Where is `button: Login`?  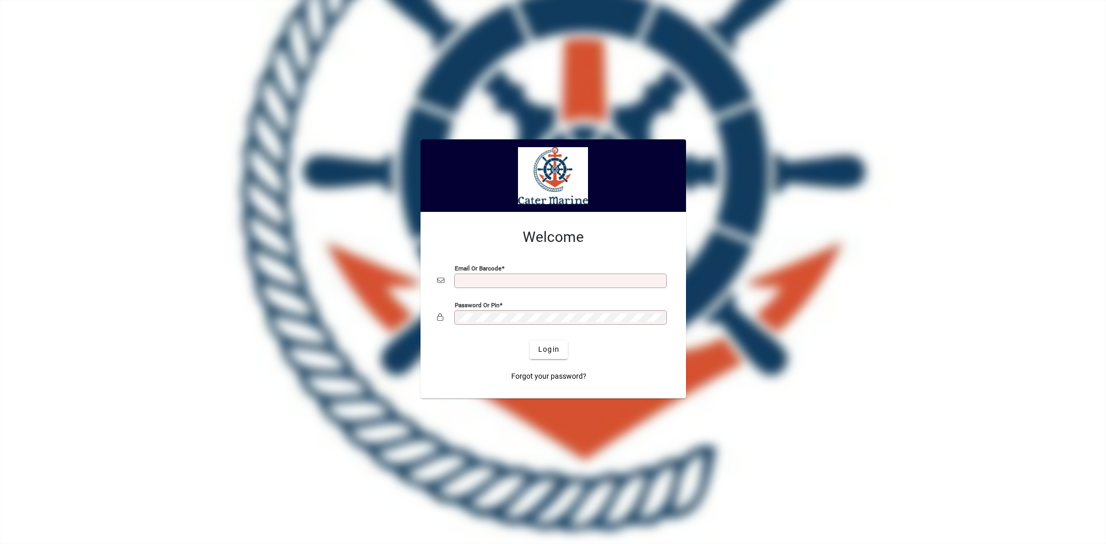 button: Login is located at coordinates (548, 350).